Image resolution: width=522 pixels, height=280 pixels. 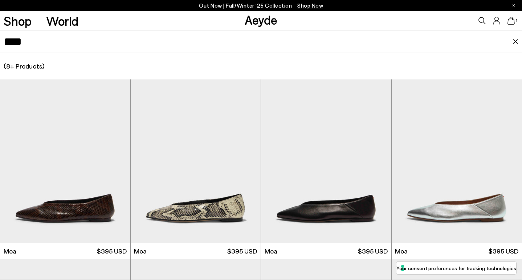 I want to click on a: World, so click(x=62, y=21).